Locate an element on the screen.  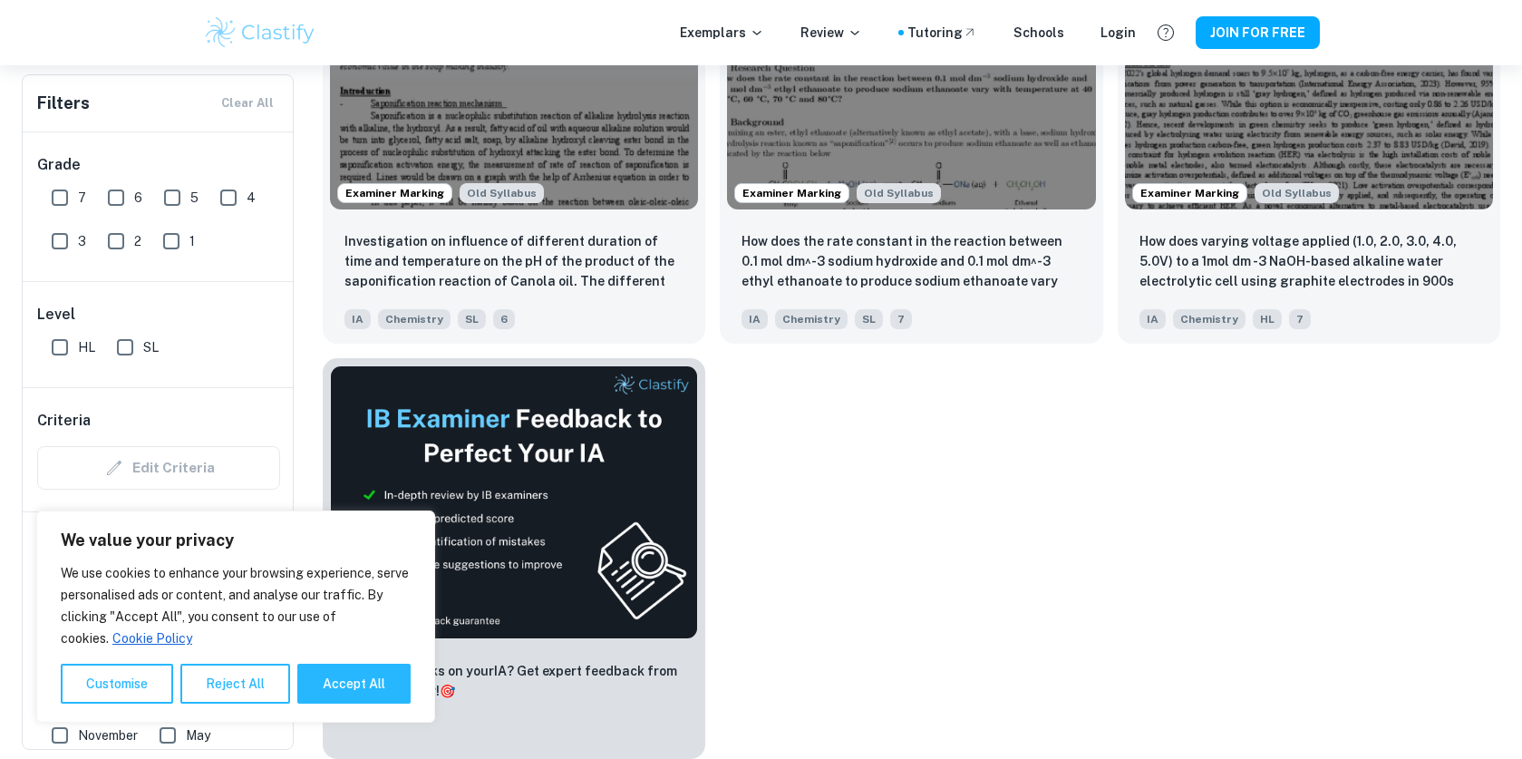
a: Cookie Policy is located at coordinates (152, 638).